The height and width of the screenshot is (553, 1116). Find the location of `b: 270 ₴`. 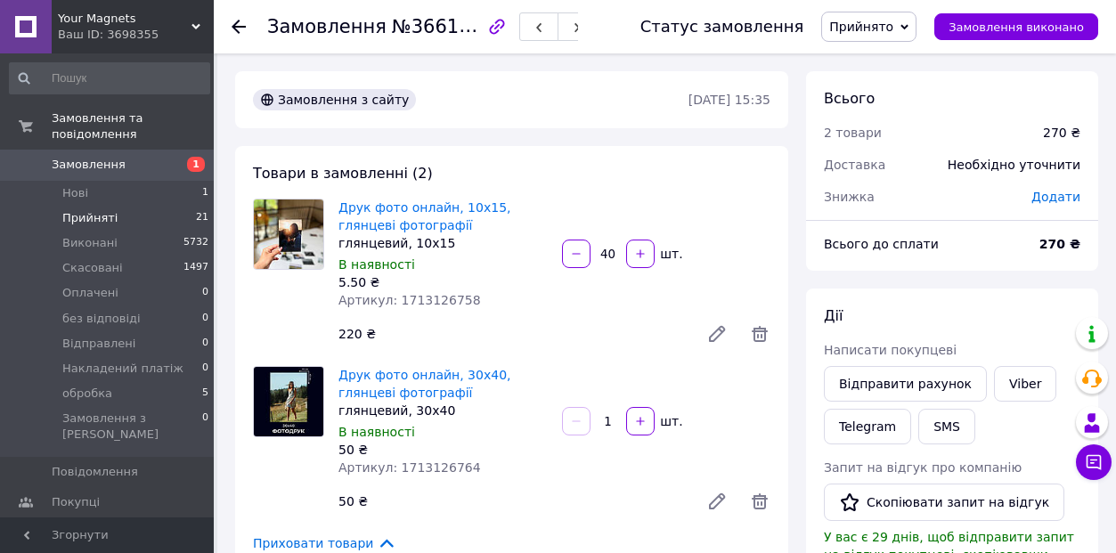

b: 270 ₴ is located at coordinates (1060, 244).